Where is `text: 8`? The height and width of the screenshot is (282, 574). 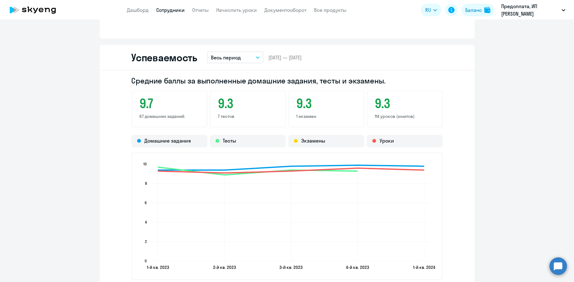
text: 8 is located at coordinates (146, 184).